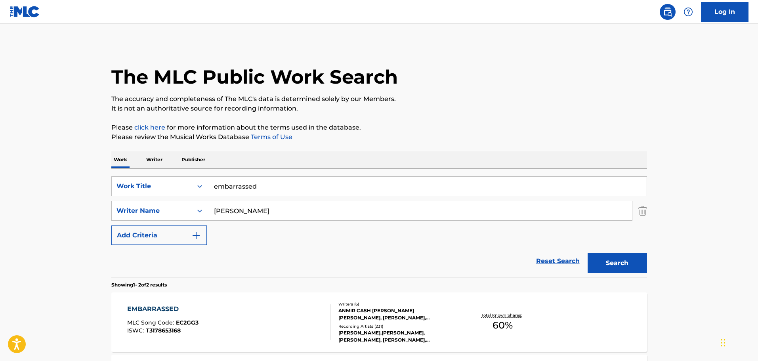 The height and width of the screenshot is (361, 758). Describe the element at coordinates (159, 235) in the screenshot. I see `button: Add Criteria` at that location.